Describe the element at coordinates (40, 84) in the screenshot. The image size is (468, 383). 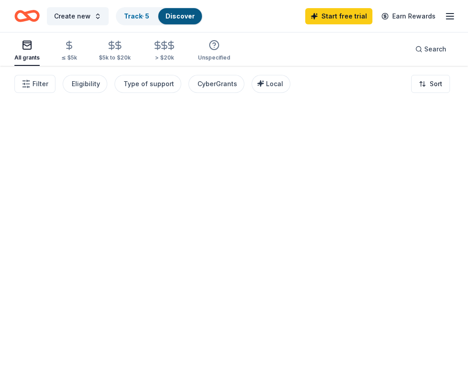
I see `span: Filter` at that location.